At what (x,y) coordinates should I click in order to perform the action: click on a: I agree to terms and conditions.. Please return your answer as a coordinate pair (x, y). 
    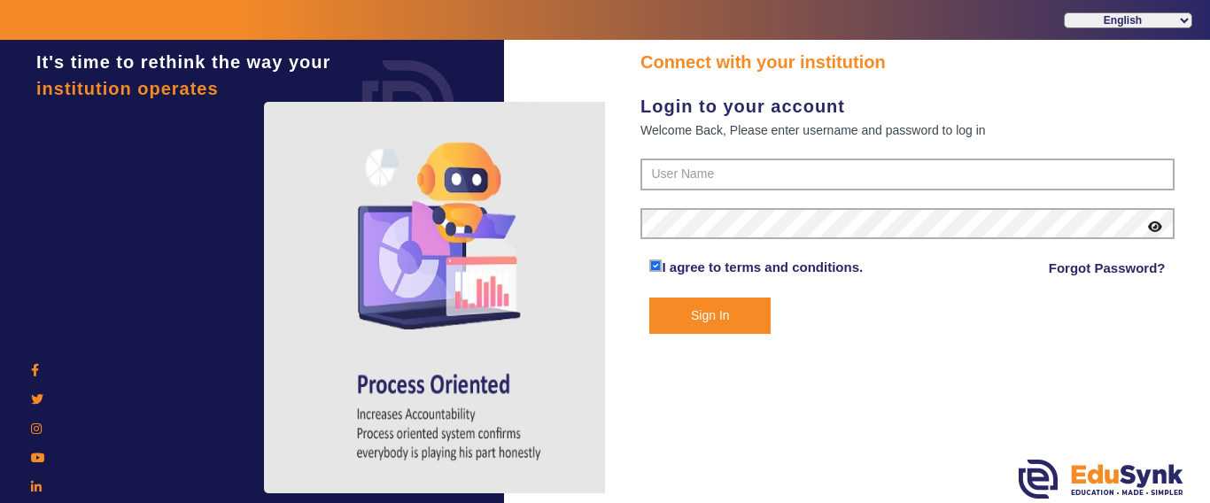
    Looking at the image, I should click on (762, 267).